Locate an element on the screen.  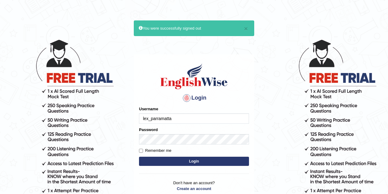
a: Create an account is located at coordinates (194, 188).